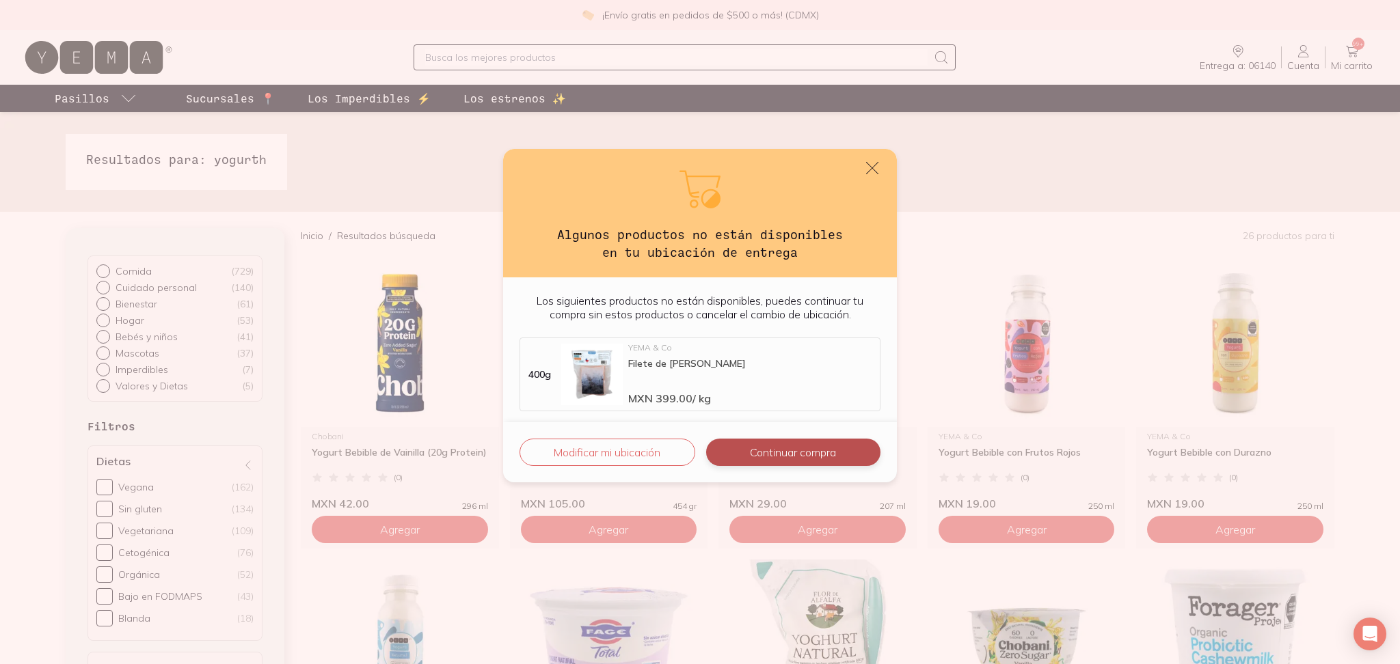  Describe the element at coordinates (700, 316) in the screenshot. I see `div: default` at that location.